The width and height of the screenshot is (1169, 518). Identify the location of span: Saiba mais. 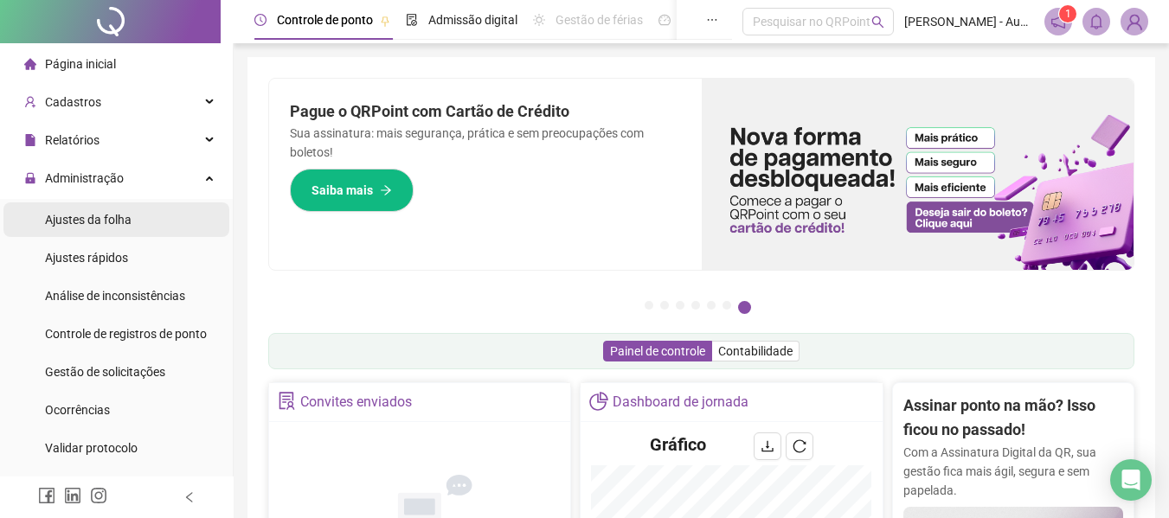
(342, 190).